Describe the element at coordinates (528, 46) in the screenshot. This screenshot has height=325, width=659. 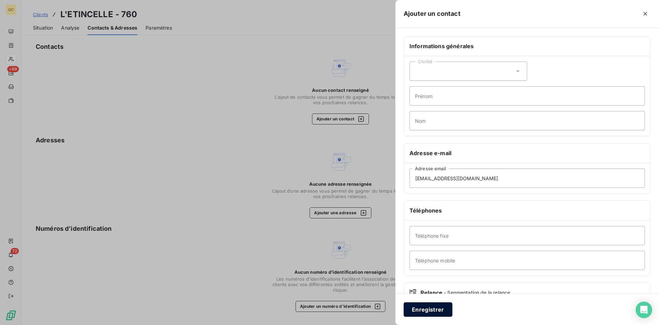
I see `h6: Informations générales` at that location.